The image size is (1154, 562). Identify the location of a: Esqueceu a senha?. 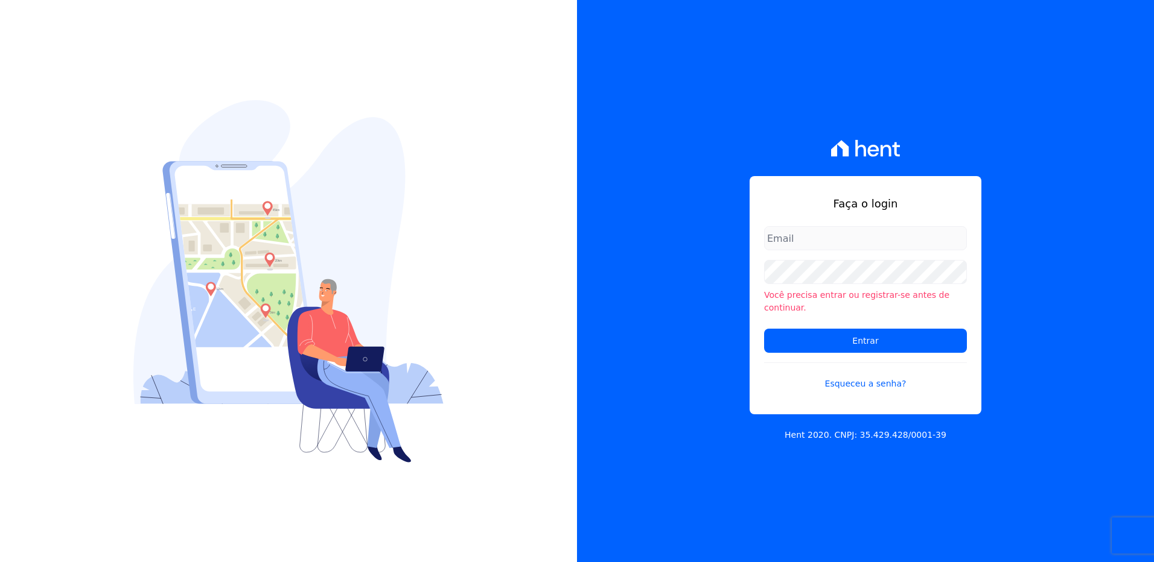
(865, 377).